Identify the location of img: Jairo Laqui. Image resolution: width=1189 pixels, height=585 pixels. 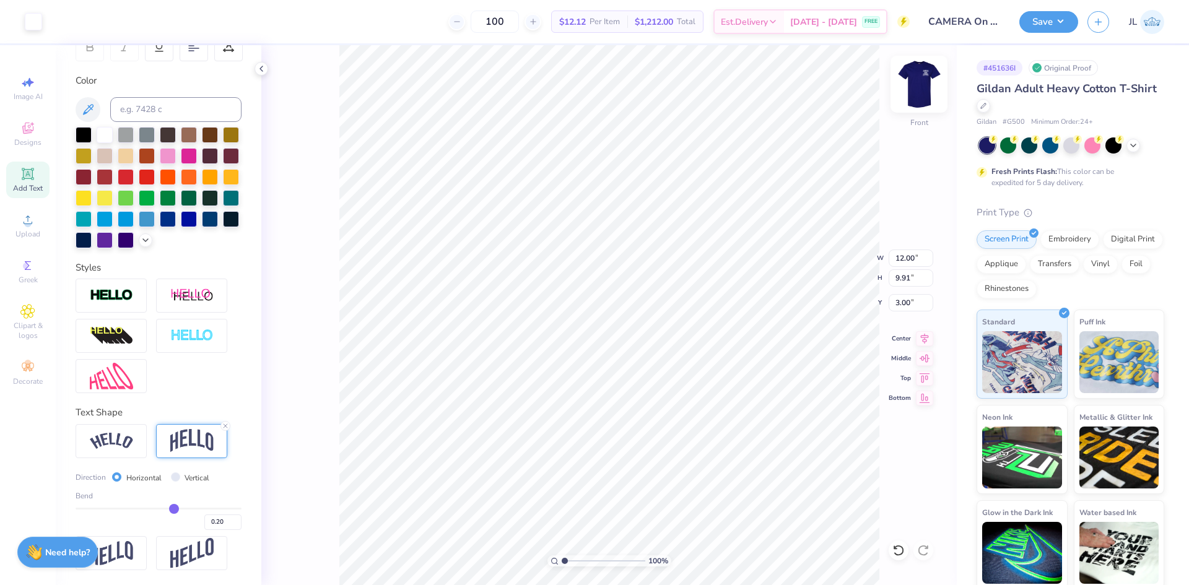
(1152, 22).